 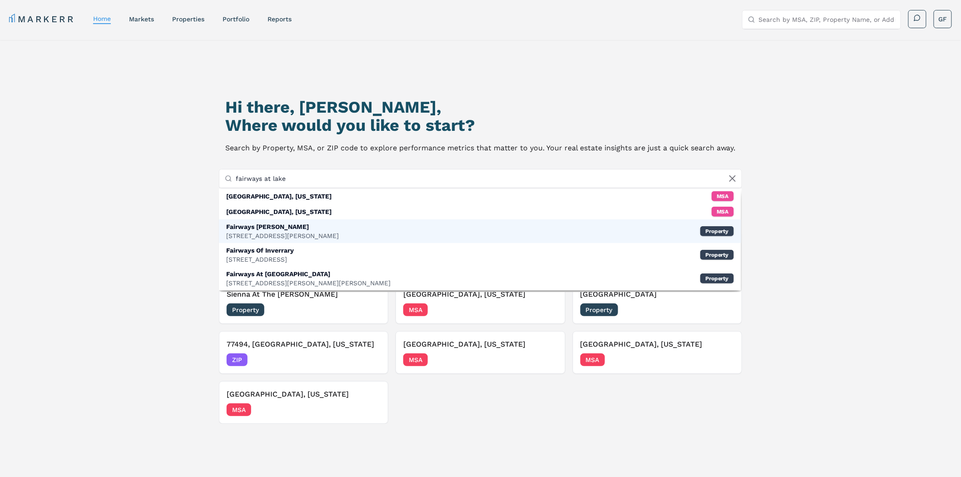 What do you see at coordinates (260, 250) in the screenshot?
I see `div: Fairways Of Inverrary` at bounding box center [260, 250].